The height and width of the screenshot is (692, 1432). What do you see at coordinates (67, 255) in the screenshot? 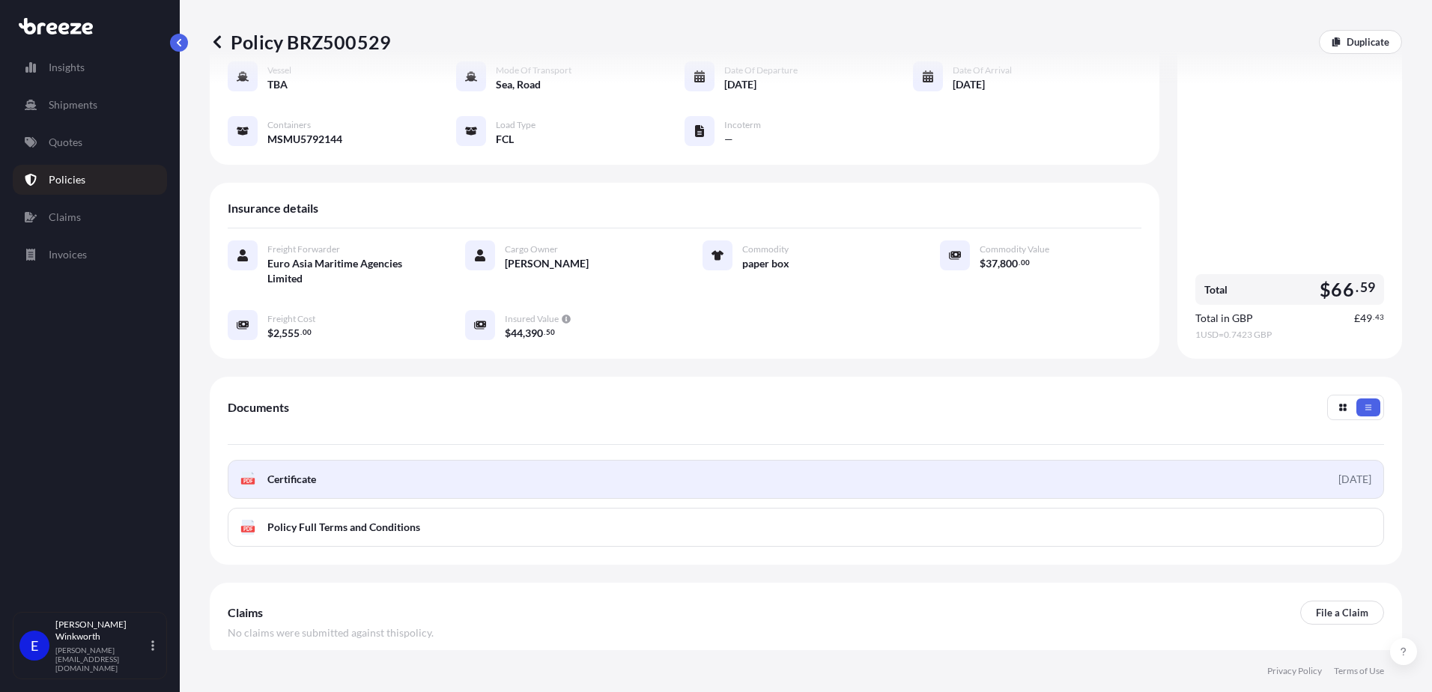
I see `p: Invoices` at bounding box center [67, 255].